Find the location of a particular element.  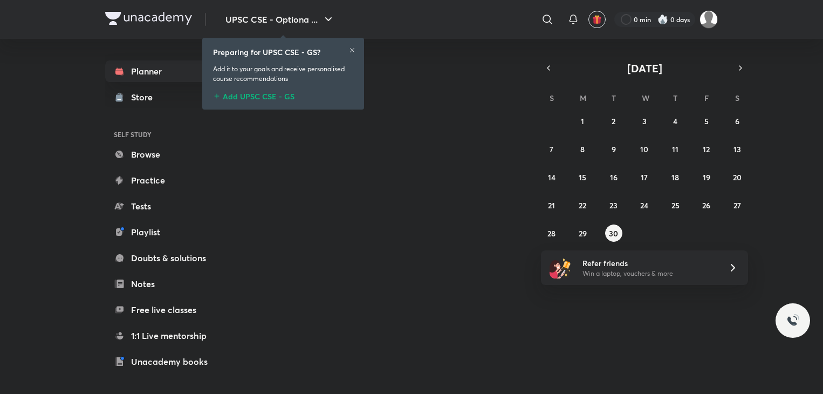

img: SP is located at coordinates (708, 19).